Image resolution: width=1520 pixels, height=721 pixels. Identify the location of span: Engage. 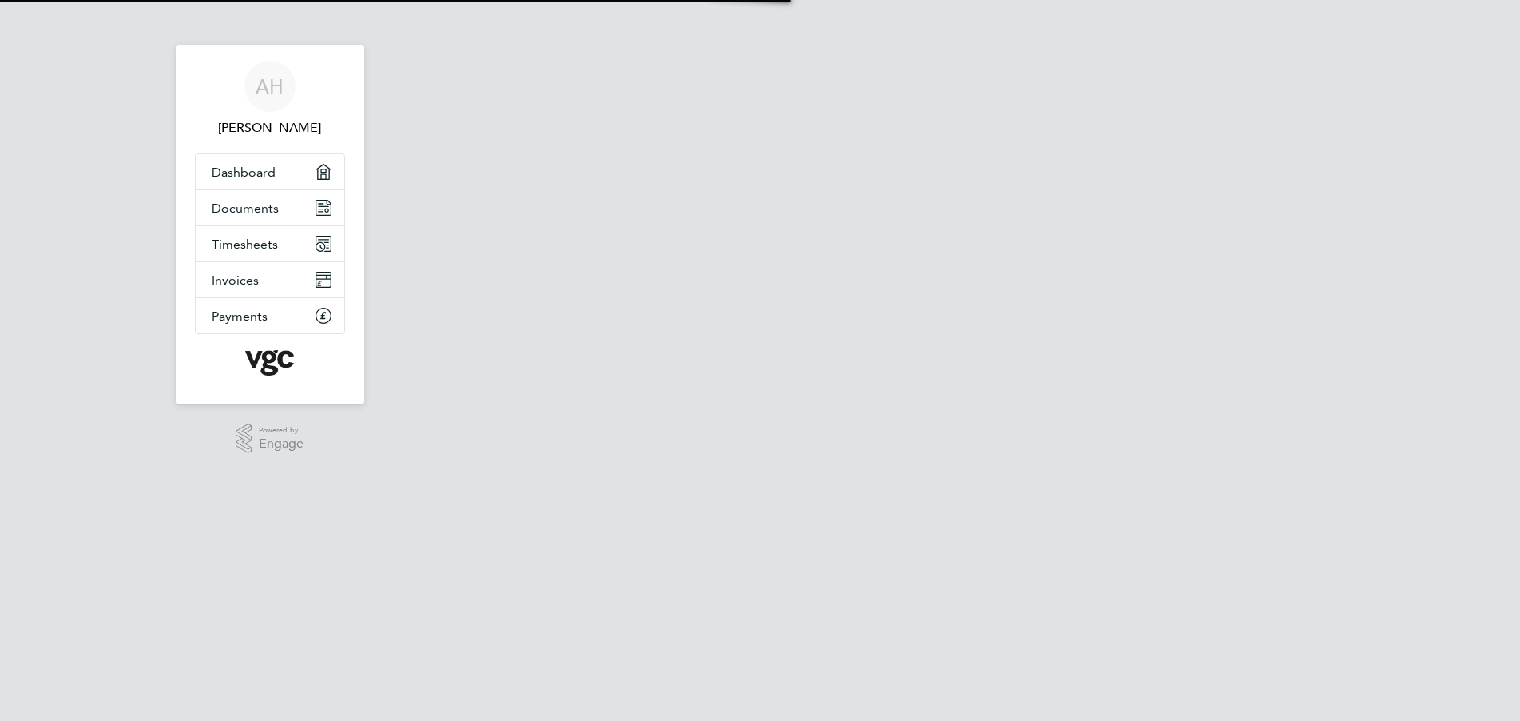
(281, 443).